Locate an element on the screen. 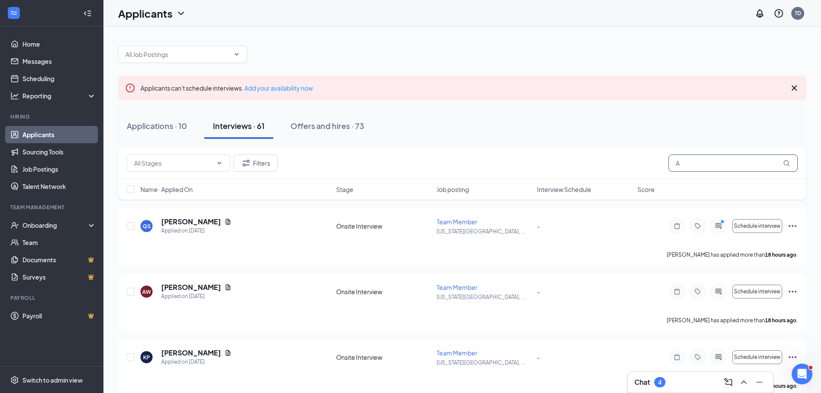  span: Name · Applied On is located at coordinates (166, 189).